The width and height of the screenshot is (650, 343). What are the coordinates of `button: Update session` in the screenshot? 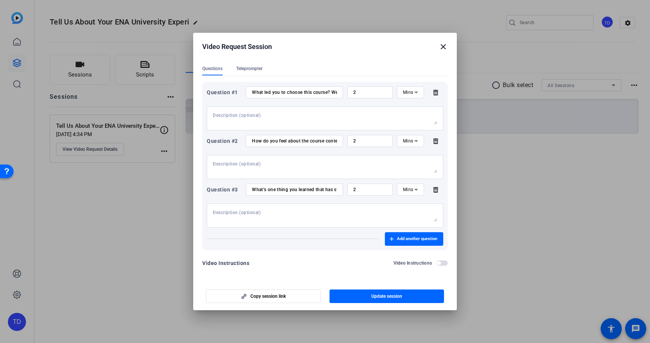 It's located at (387, 296).